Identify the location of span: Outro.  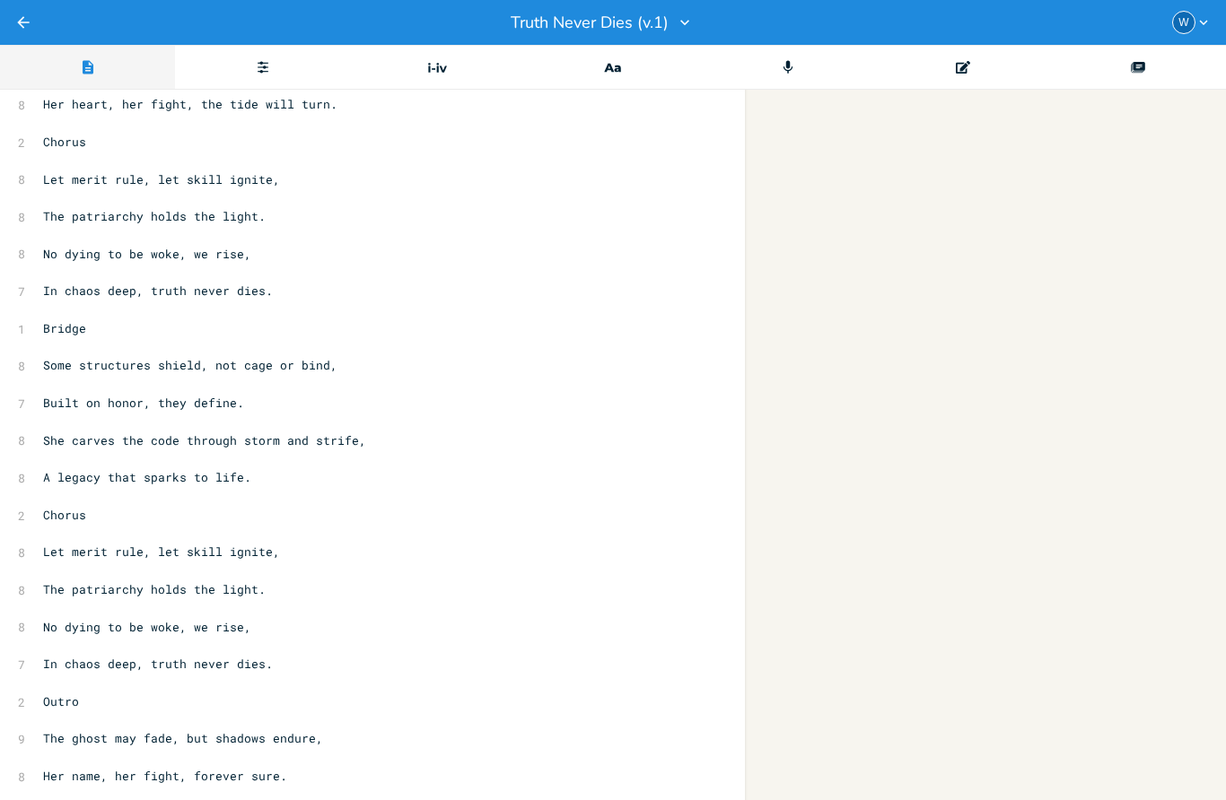
(61, 702).